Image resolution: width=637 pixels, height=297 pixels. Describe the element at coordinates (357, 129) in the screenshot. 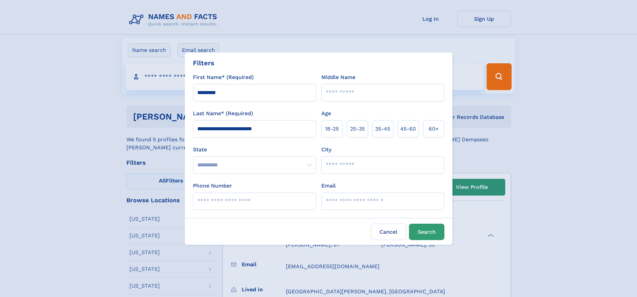

I see `span: 25‑35` at that location.